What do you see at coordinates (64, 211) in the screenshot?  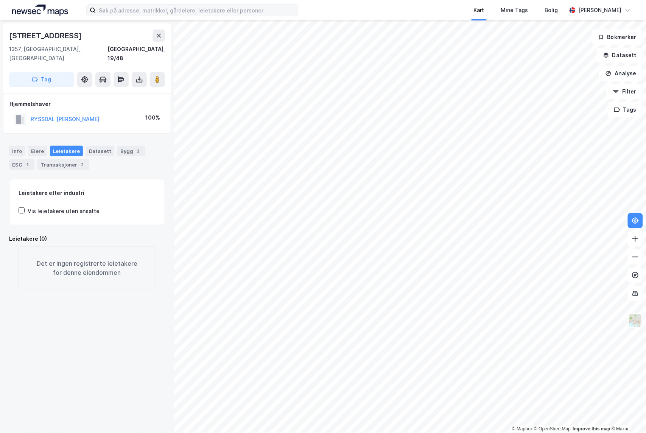 I see `div: Vis leietakere uten ansatte` at bounding box center [64, 211].